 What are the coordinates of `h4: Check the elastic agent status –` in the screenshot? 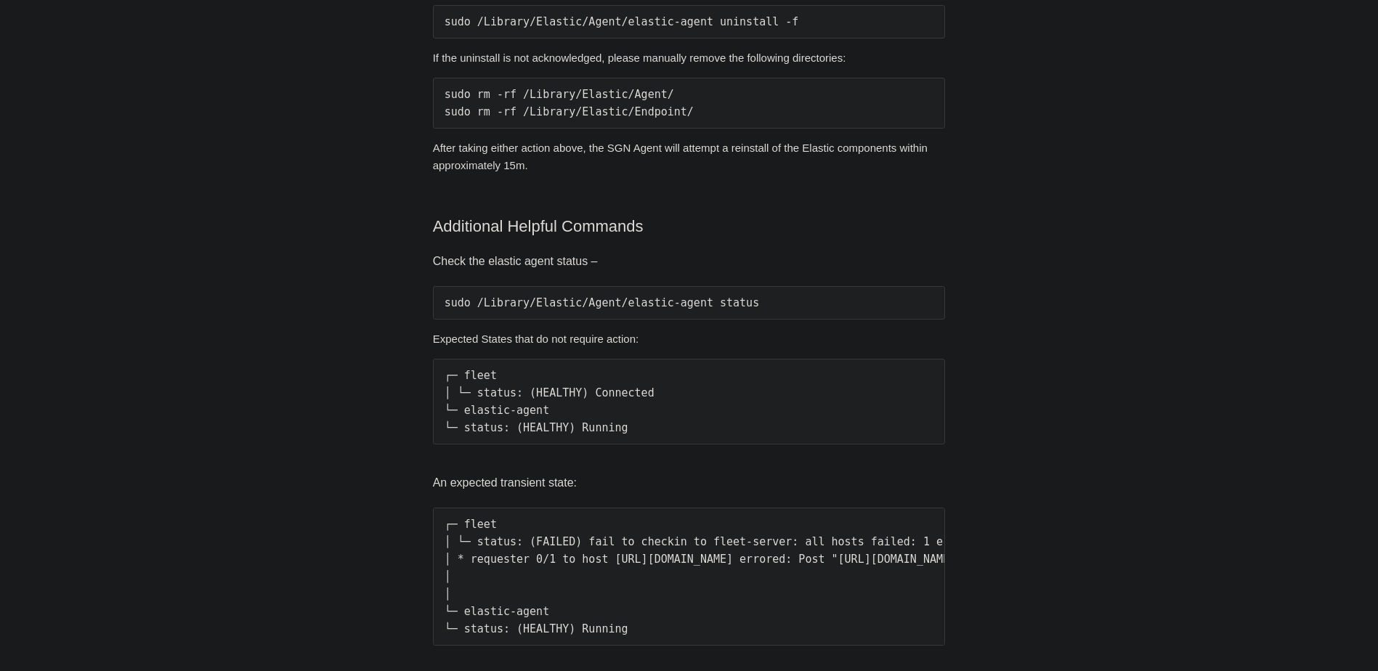 It's located at (690, 262).